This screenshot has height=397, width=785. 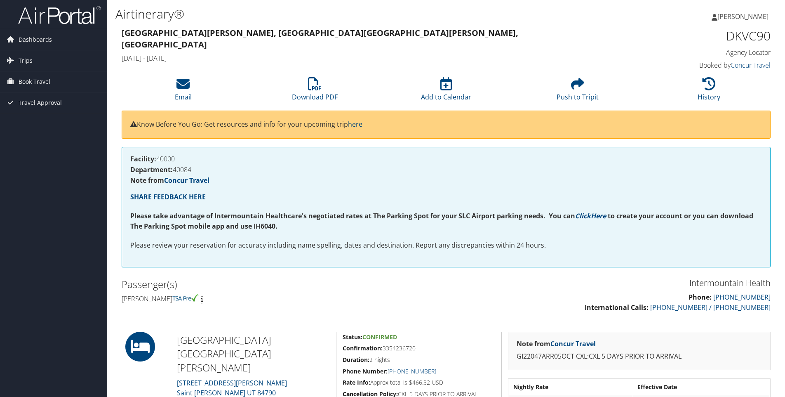 What do you see at coordinates (34, 82) in the screenshot?
I see `span: Book Travel` at bounding box center [34, 82].